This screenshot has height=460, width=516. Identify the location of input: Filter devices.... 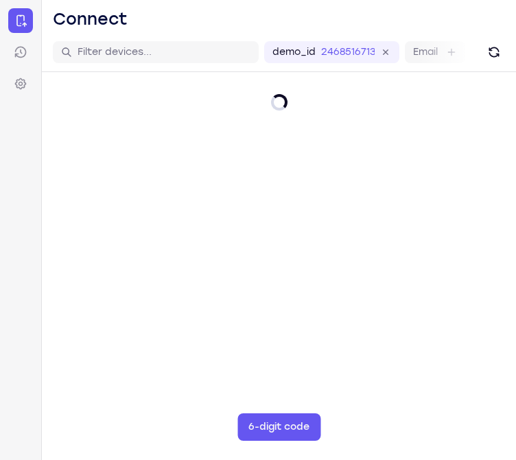
(164, 52).